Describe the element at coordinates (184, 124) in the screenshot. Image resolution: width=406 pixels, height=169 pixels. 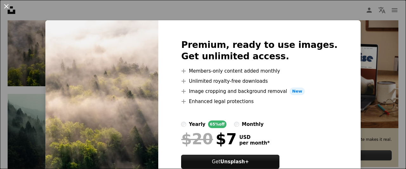
I see `input: yearly65%off` at that location.